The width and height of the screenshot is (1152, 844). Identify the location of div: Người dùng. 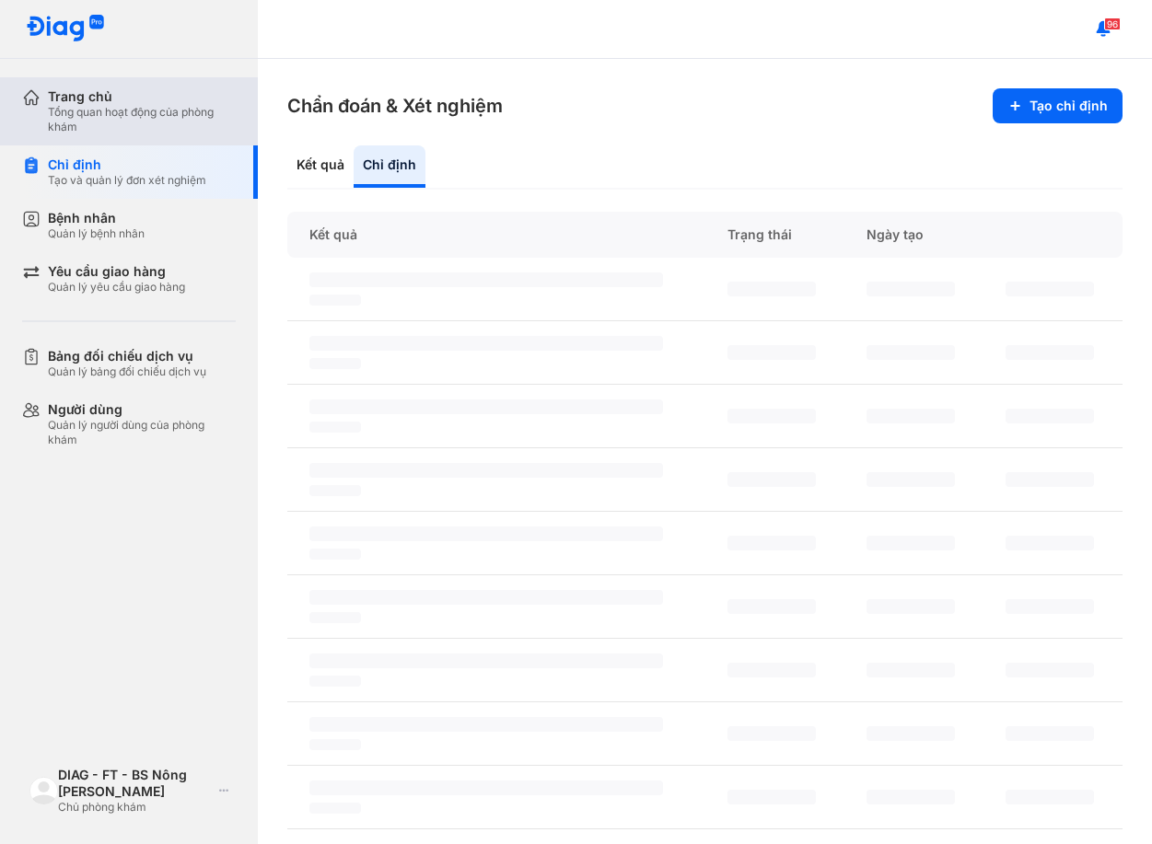
(142, 410).